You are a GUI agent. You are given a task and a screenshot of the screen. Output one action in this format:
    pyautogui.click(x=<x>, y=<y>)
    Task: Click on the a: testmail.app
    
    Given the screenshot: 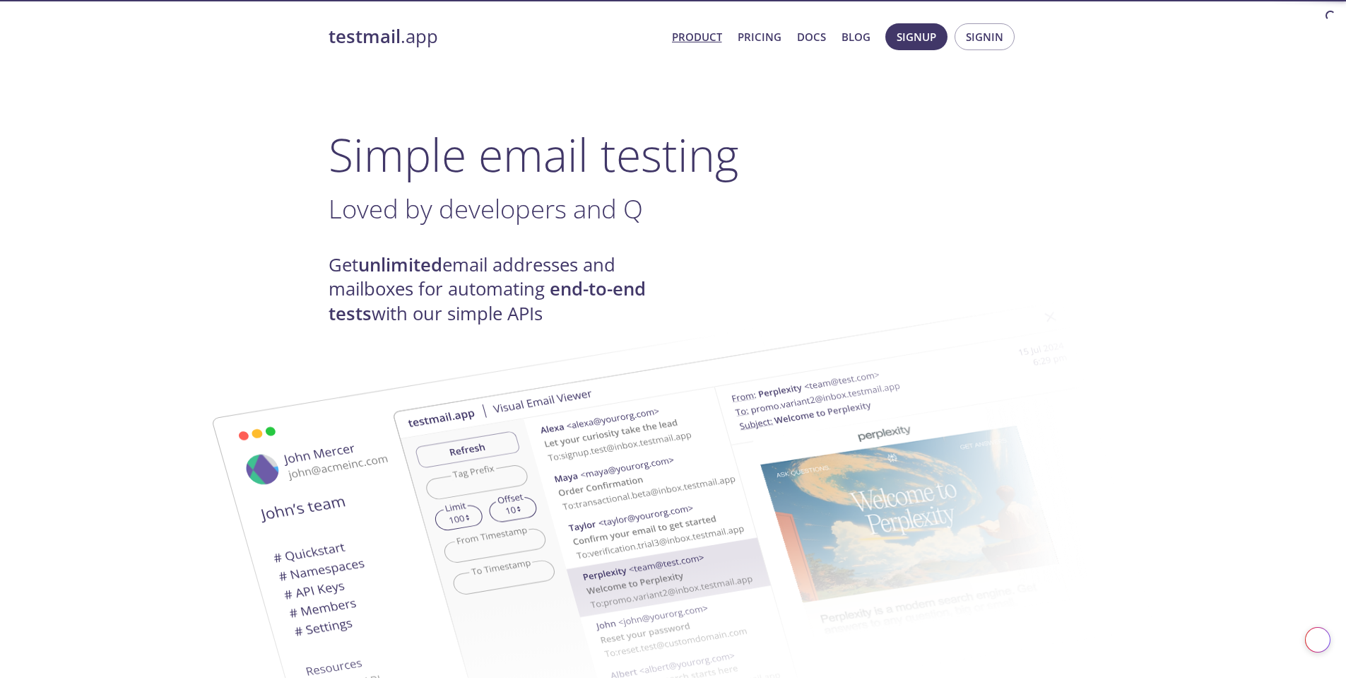 What is the action you would take?
    pyautogui.click(x=495, y=37)
    